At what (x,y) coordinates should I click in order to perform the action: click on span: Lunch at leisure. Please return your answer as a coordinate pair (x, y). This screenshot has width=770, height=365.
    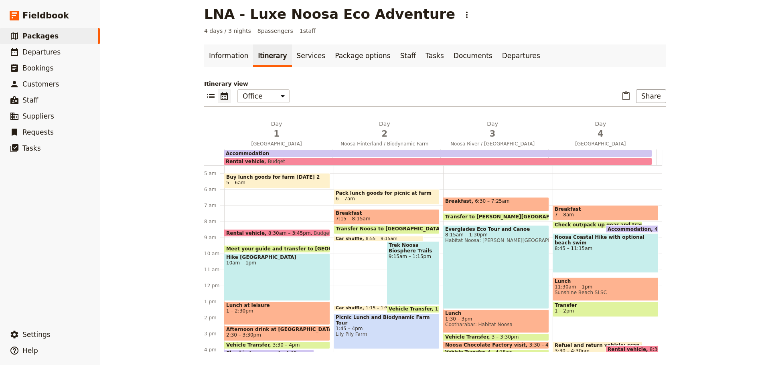
    Looking at the image, I should click on (277, 305).